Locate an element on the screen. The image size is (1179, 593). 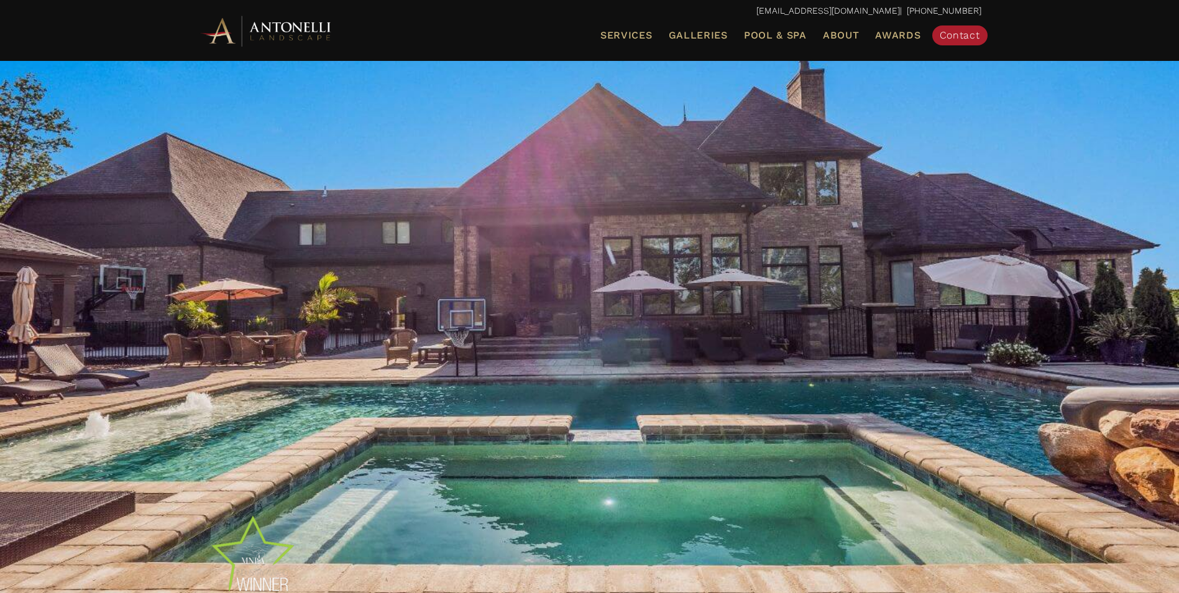
span: Awards is located at coordinates (898, 35).